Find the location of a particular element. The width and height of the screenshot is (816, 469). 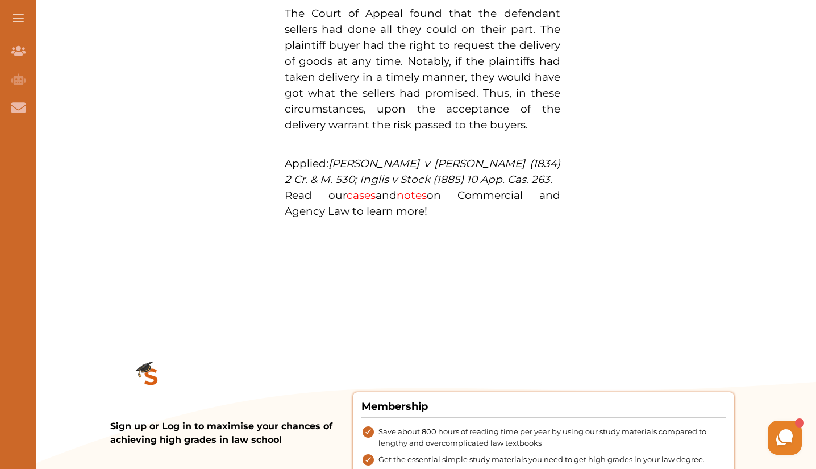

img: study_small.d8df4b06.png is located at coordinates (151, 379).